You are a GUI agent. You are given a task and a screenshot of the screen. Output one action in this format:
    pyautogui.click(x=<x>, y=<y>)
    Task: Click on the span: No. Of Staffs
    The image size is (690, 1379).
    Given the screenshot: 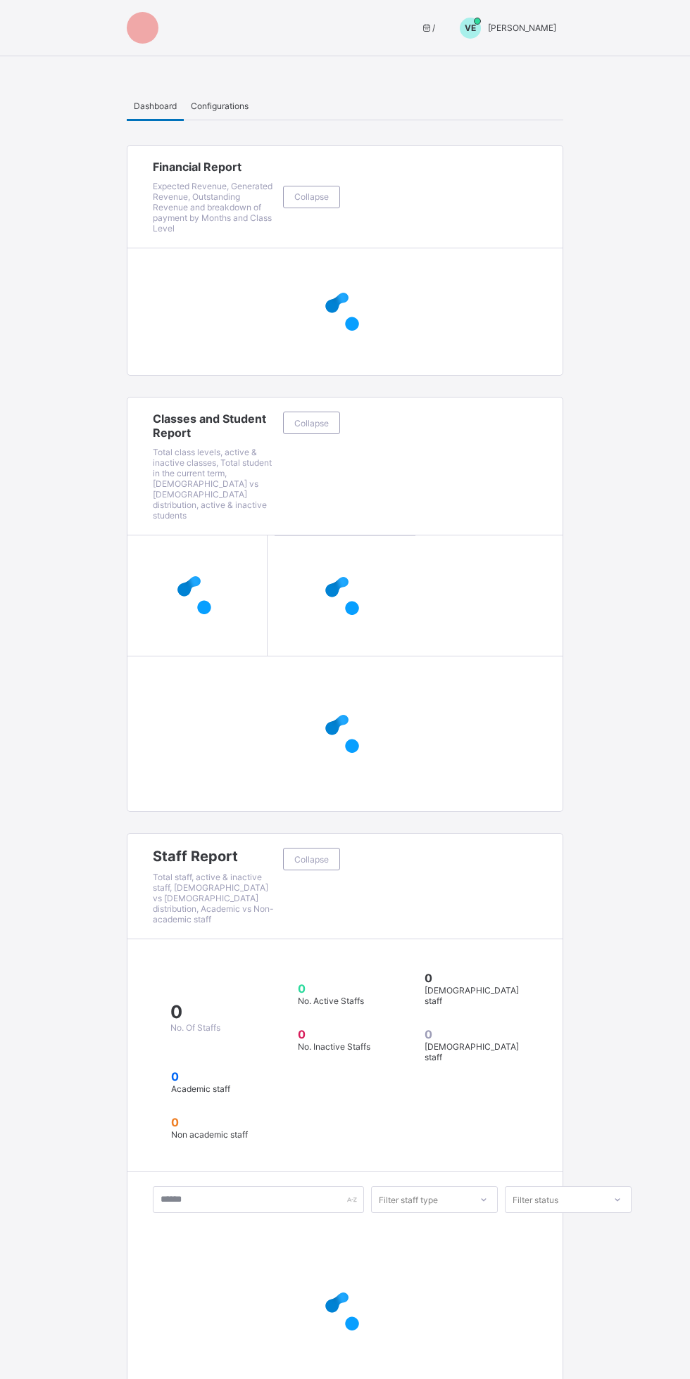 What is the action you would take?
    pyautogui.click(x=195, y=1027)
    